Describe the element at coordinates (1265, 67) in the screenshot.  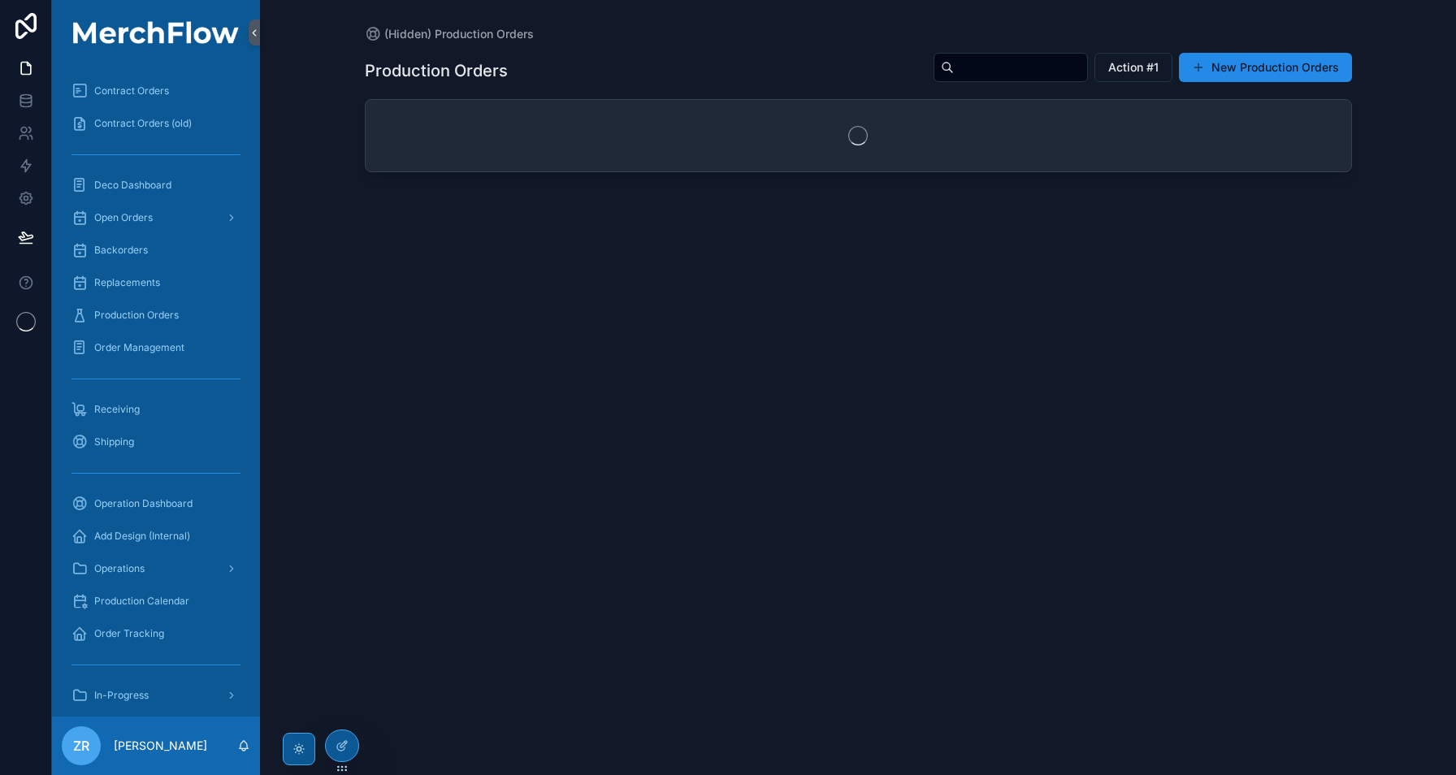
I see `a: New Production Orders` at that location.